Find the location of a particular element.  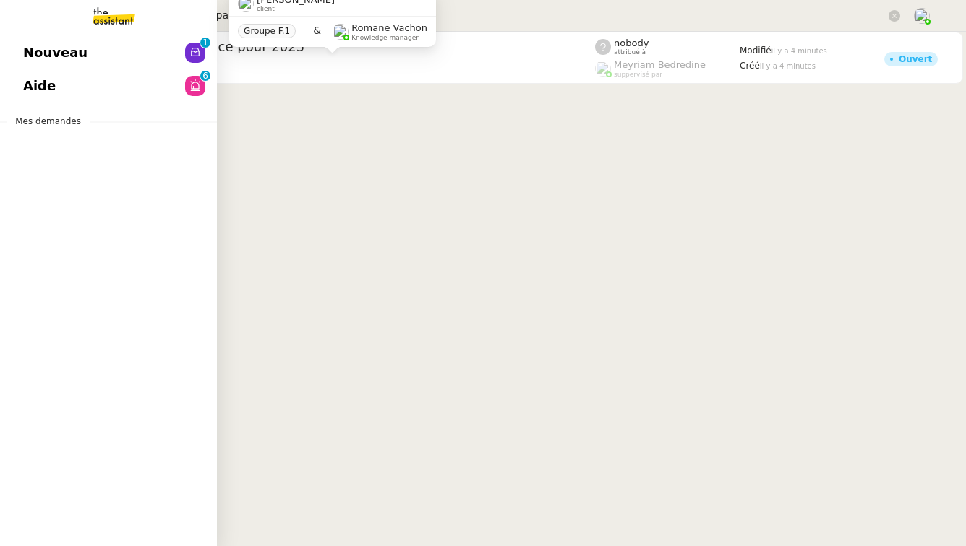

span: Knowledge manager is located at coordinates (384, 38).